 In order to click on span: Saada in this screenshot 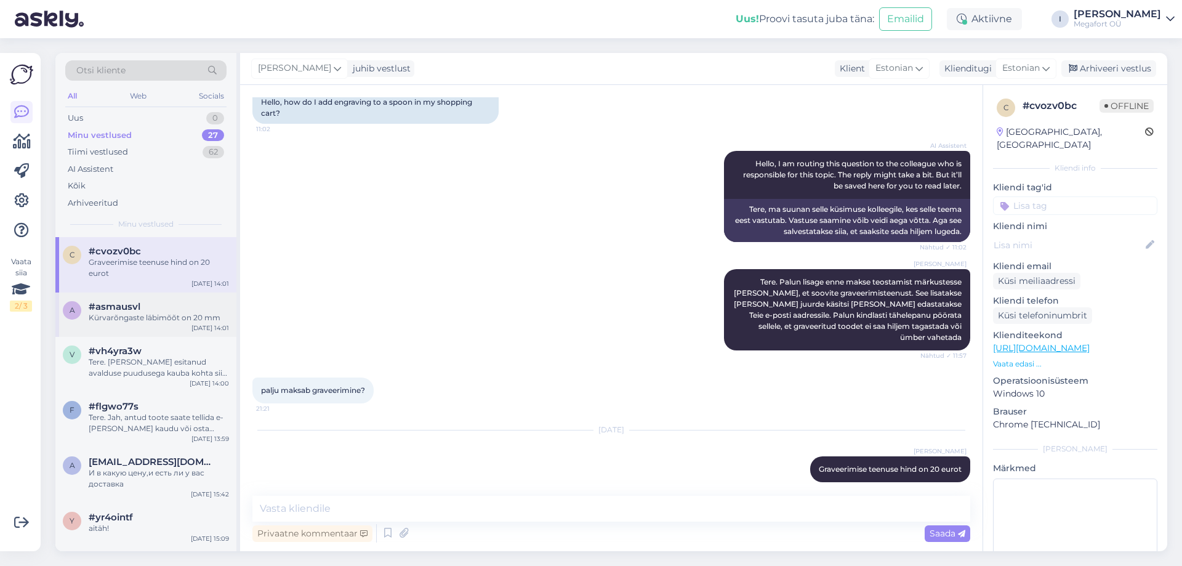, I will do `click(947, 533)`.